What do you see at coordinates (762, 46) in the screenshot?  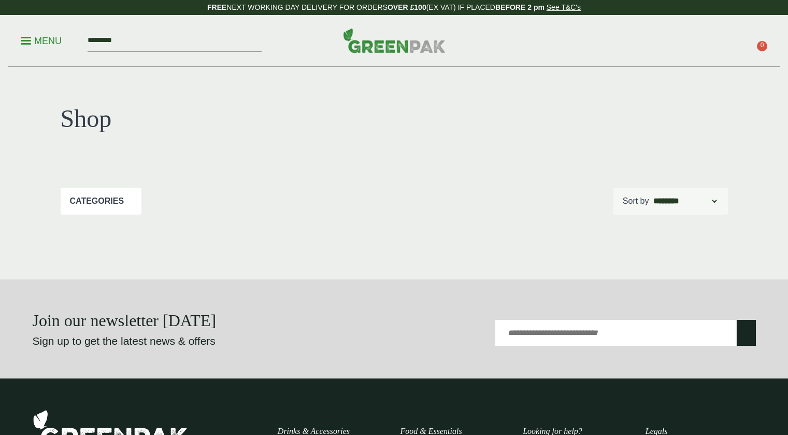 I see `span: 0` at bounding box center [762, 46].